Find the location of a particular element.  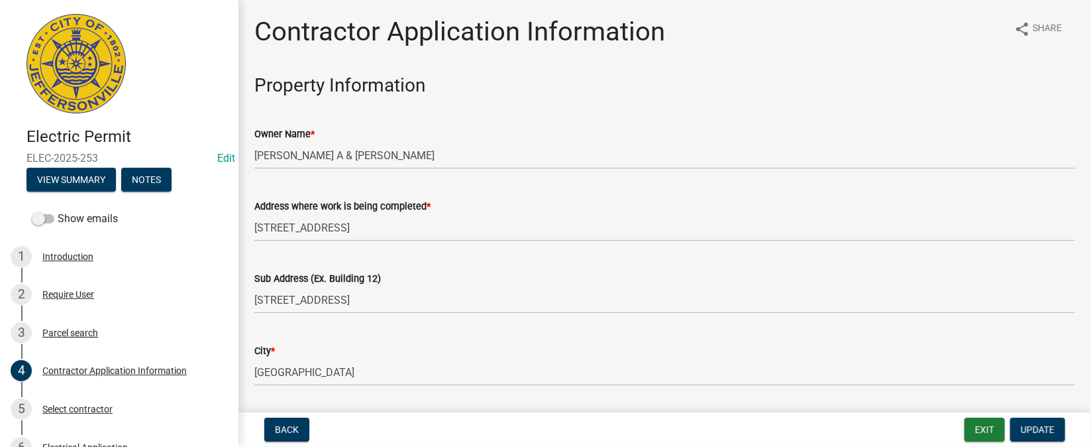

h1: Contractor Application Information is located at coordinates (460, 32).